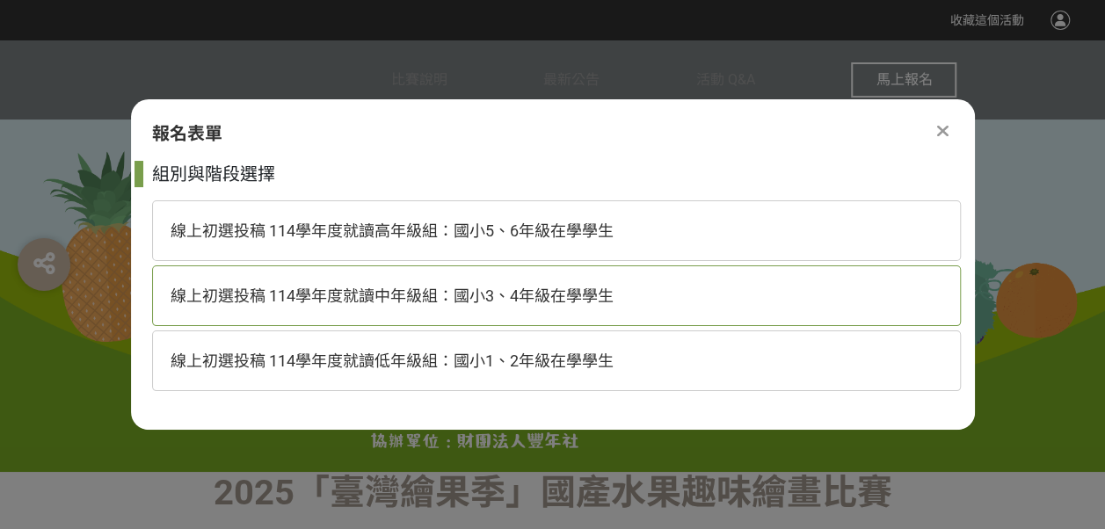  What do you see at coordinates (725, 80) in the screenshot?
I see `a: 活動 Q&A` at bounding box center [725, 80].